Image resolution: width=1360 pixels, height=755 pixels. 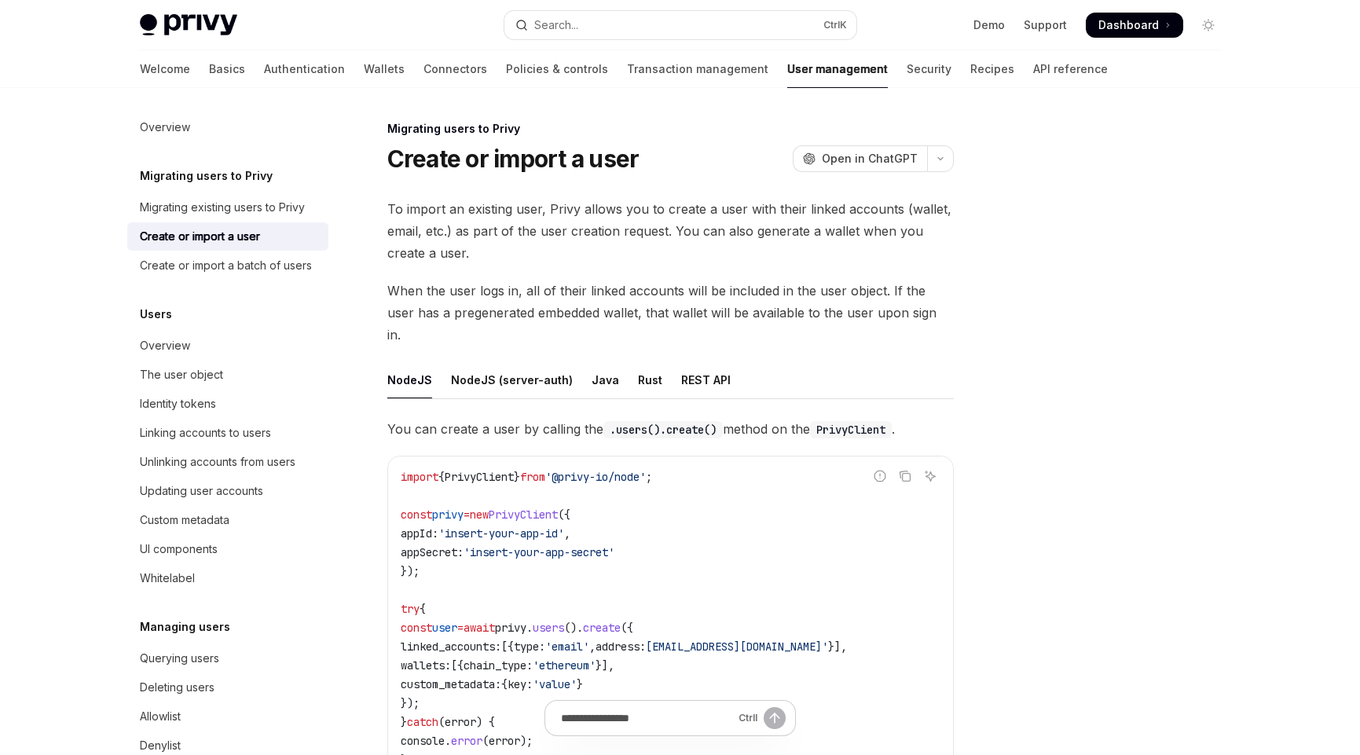 What do you see at coordinates (185, 627) in the screenshot?
I see `h5: Managing users` at bounding box center [185, 627].